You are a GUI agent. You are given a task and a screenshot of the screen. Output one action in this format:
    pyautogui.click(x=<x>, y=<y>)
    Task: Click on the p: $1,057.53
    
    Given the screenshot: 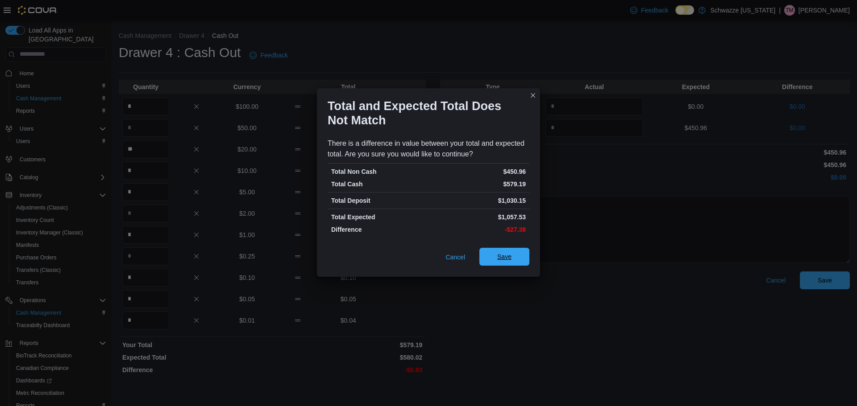 What is the action you would take?
    pyautogui.click(x=478, y=217)
    